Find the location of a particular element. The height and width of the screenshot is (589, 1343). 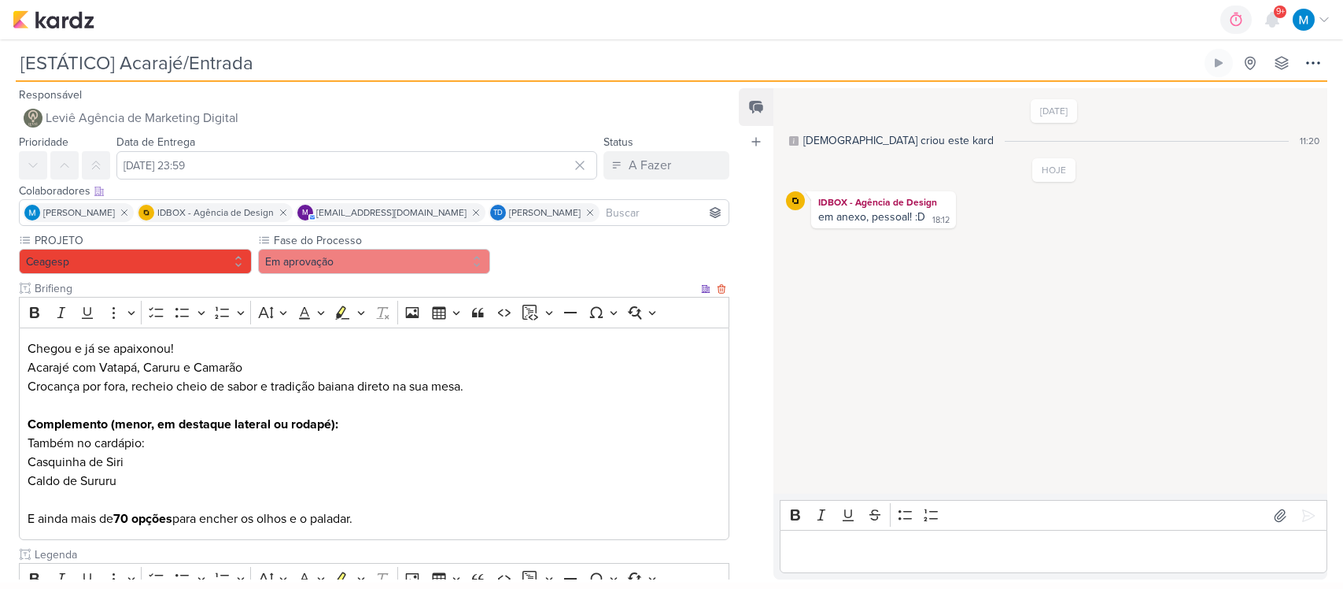

p: m is located at coordinates (305, 213).